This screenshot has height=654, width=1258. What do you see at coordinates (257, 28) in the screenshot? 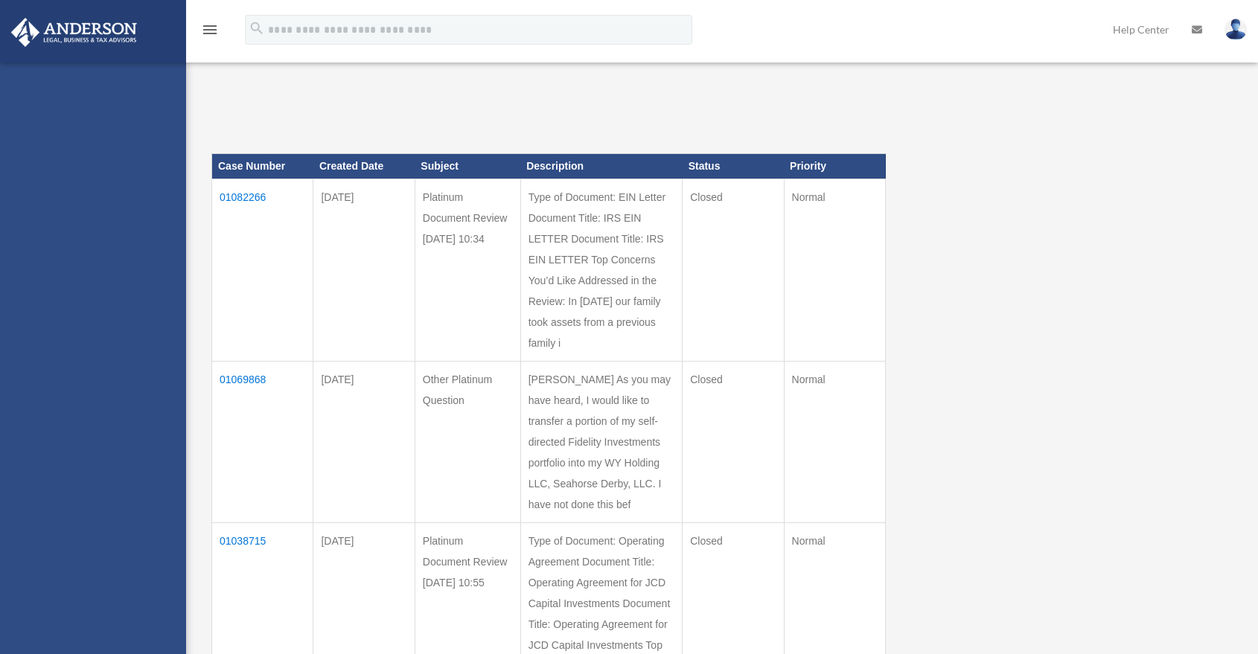
I see `i: search` at bounding box center [257, 28].